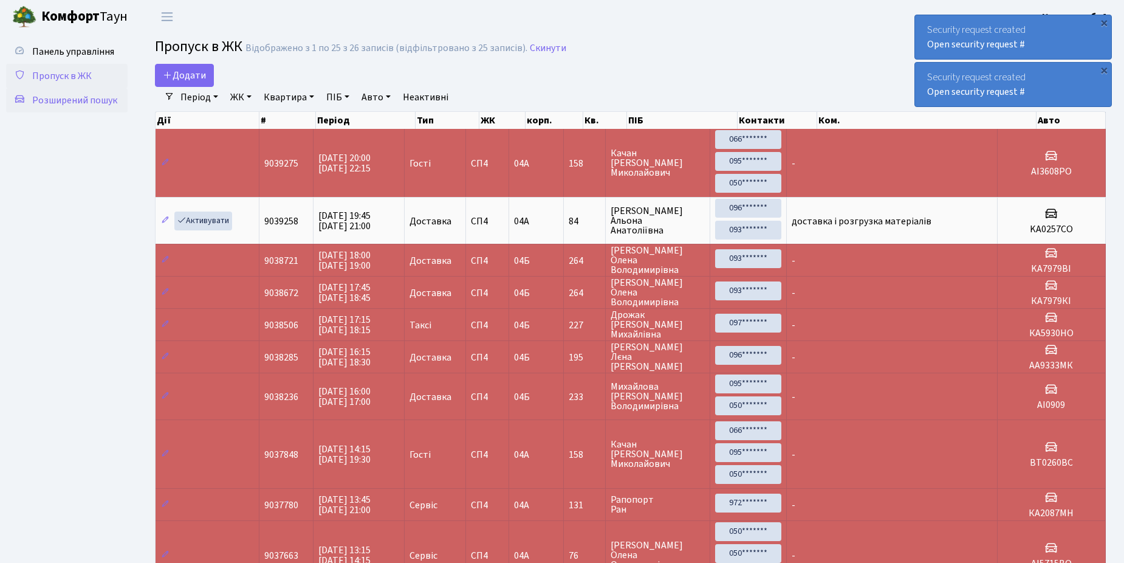  I want to click on span: 9037780, so click(281, 505).